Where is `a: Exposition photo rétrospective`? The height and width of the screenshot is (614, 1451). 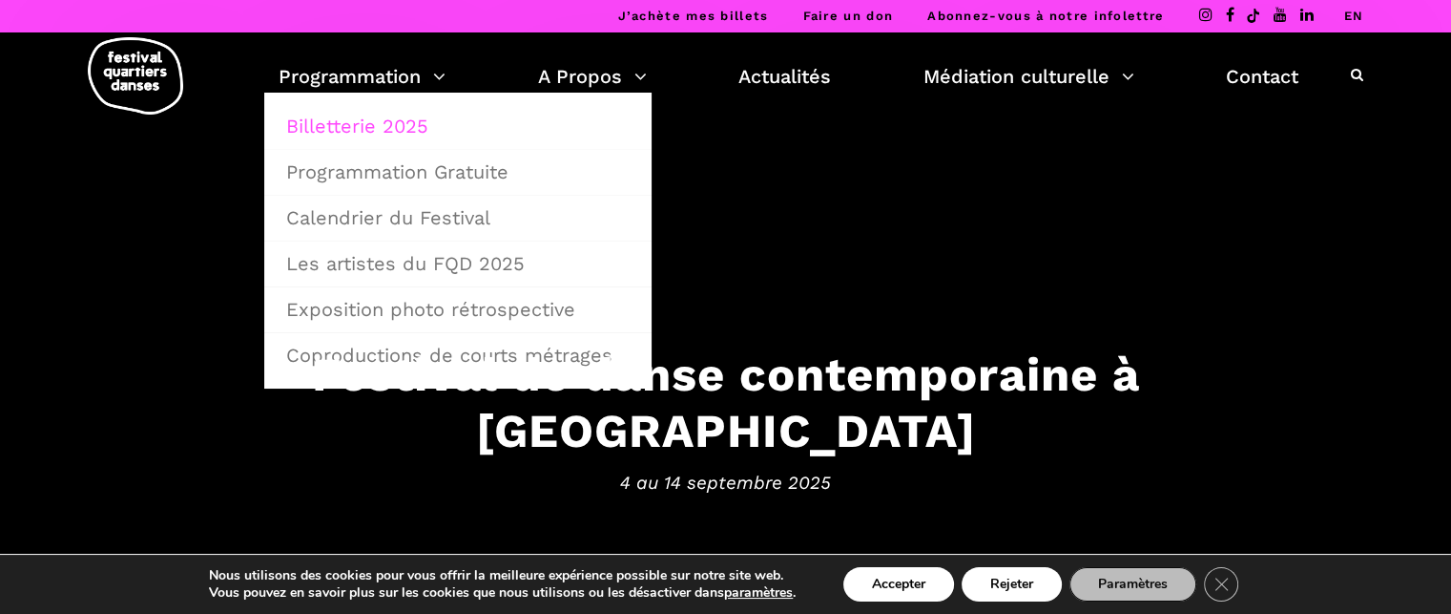
a: Exposition photo rétrospective is located at coordinates (458, 309).